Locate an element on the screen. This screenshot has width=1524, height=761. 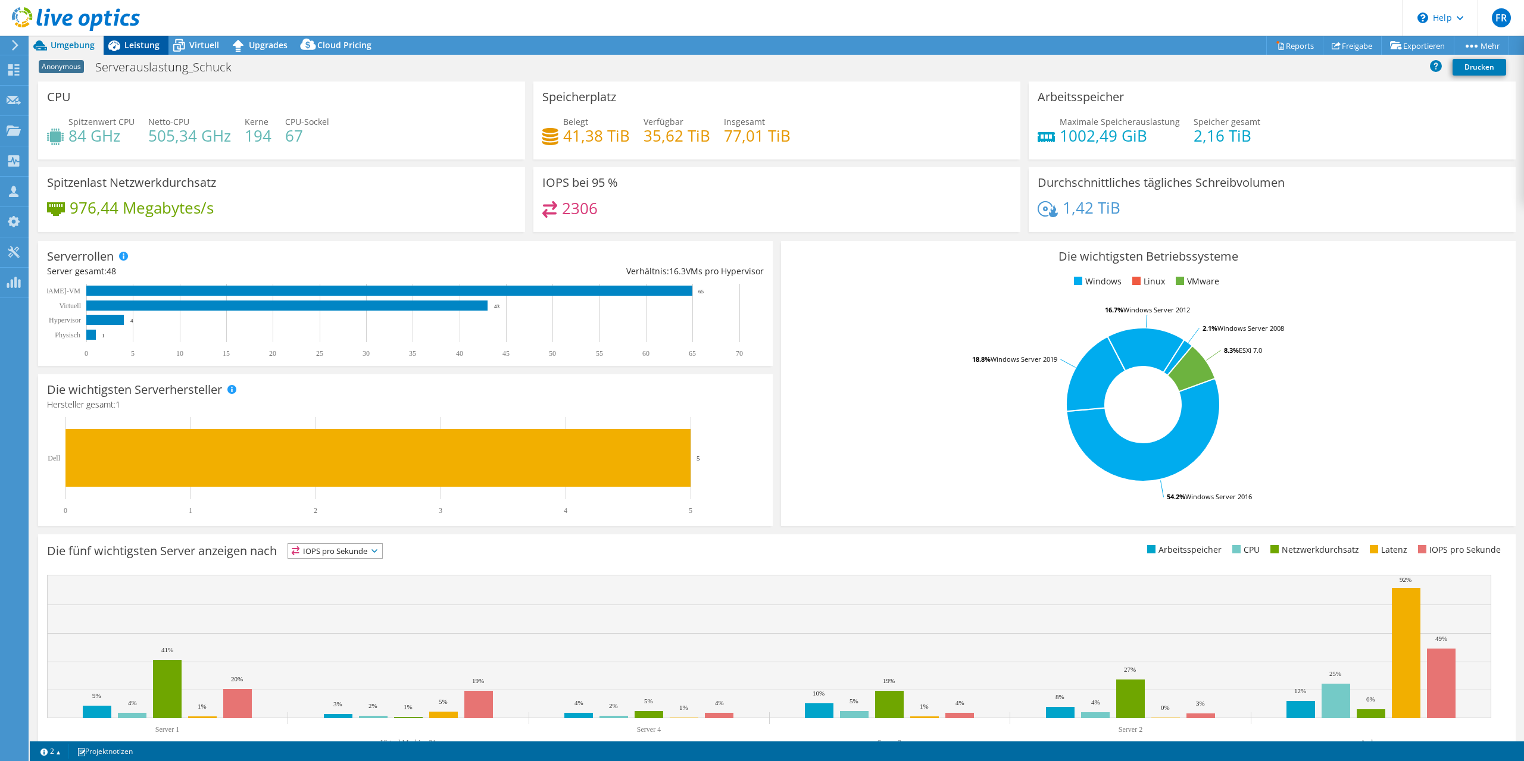
a: Exportieren is located at coordinates (1417, 45).